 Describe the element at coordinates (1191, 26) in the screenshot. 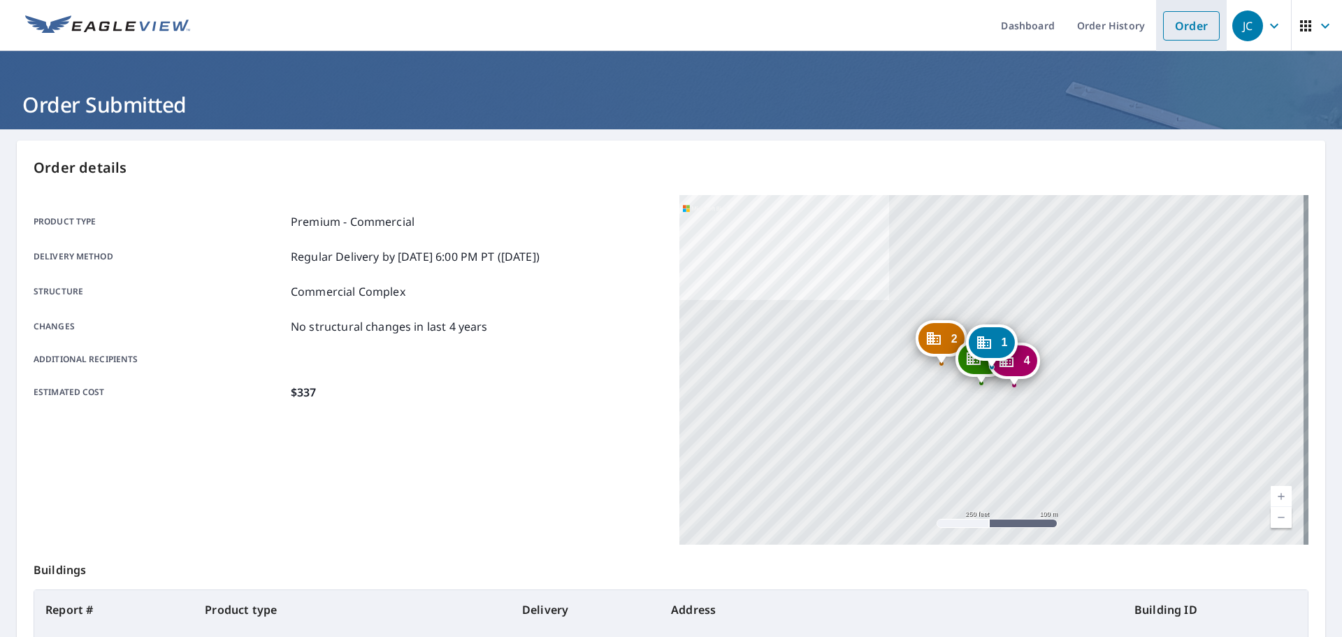

I see `a: Order` at that location.